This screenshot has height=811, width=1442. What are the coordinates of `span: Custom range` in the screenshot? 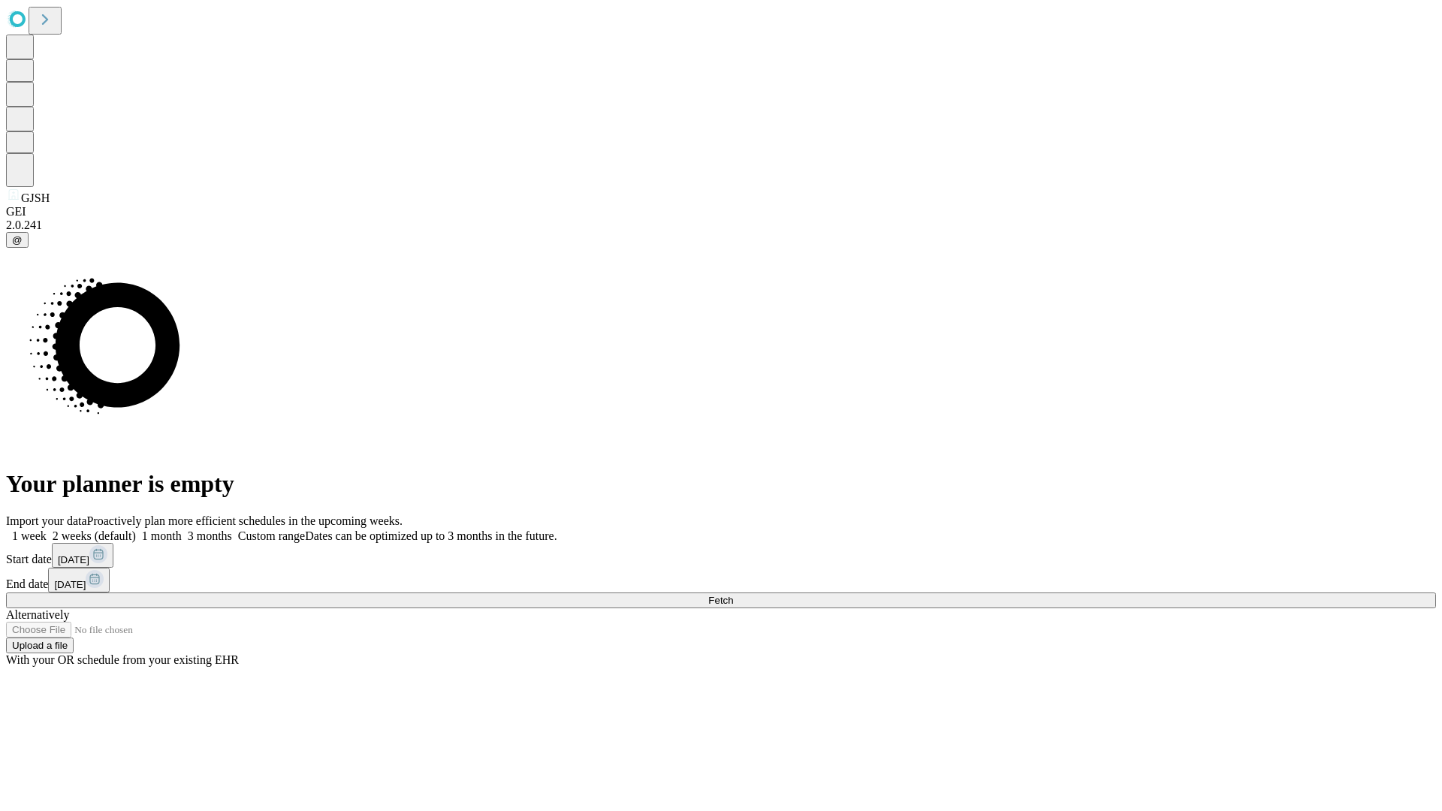 It's located at (271, 535).